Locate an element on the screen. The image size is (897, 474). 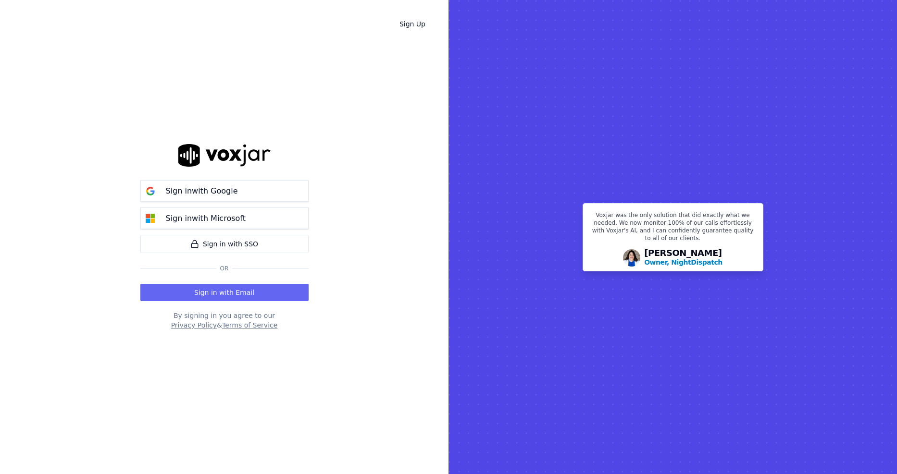
p: Sign in with Microsoft is located at coordinates (206, 219).